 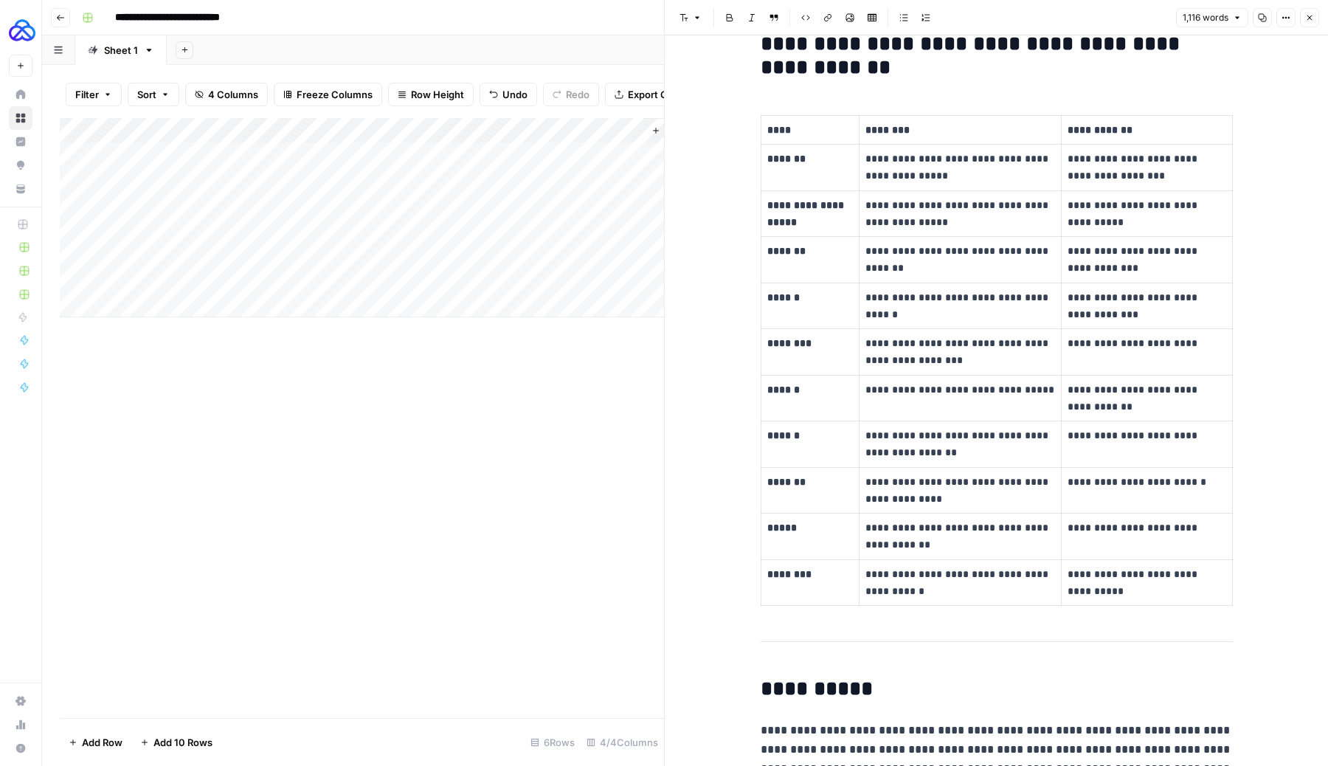 I want to click on a: Home, so click(x=21, y=94).